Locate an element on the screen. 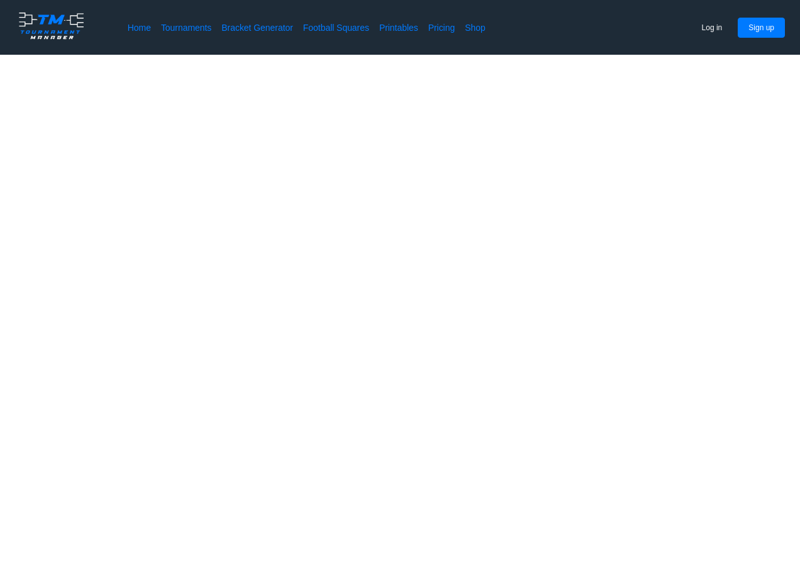 This screenshot has width=800, height=570. button: Log in is located at coordinates (712, 28).